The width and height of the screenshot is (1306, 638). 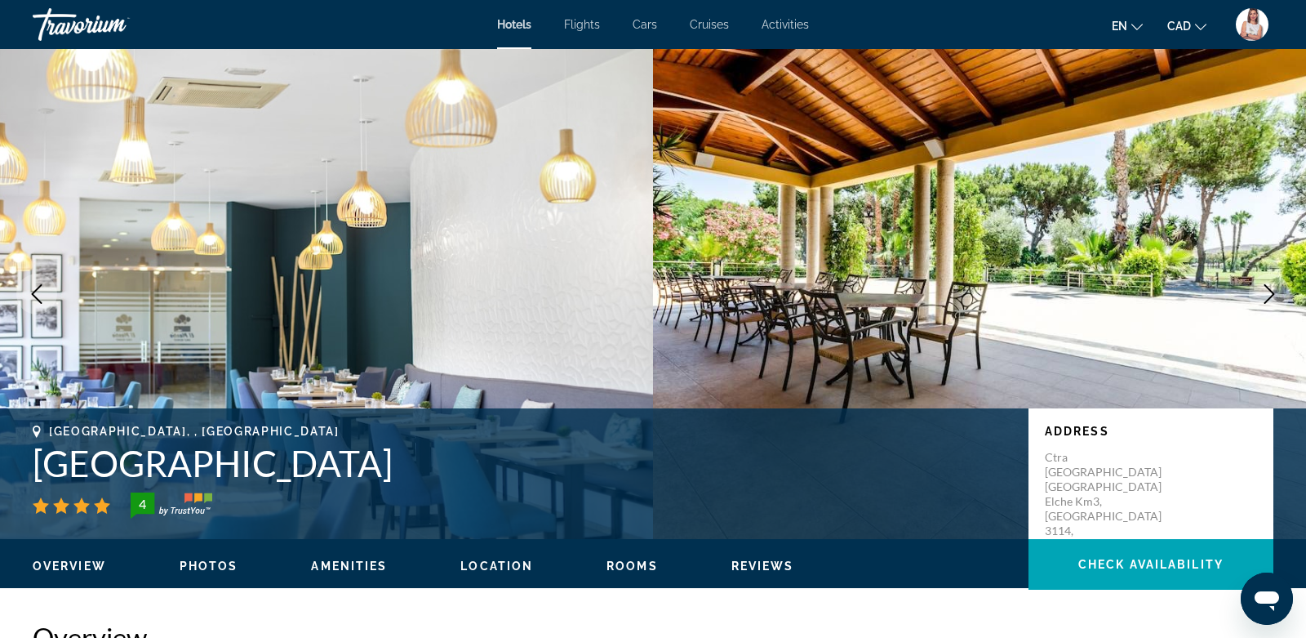 What do you see at coordinates (142, 504) in the screenshot?
I see `div: 4` at bounding box center [142, 504].